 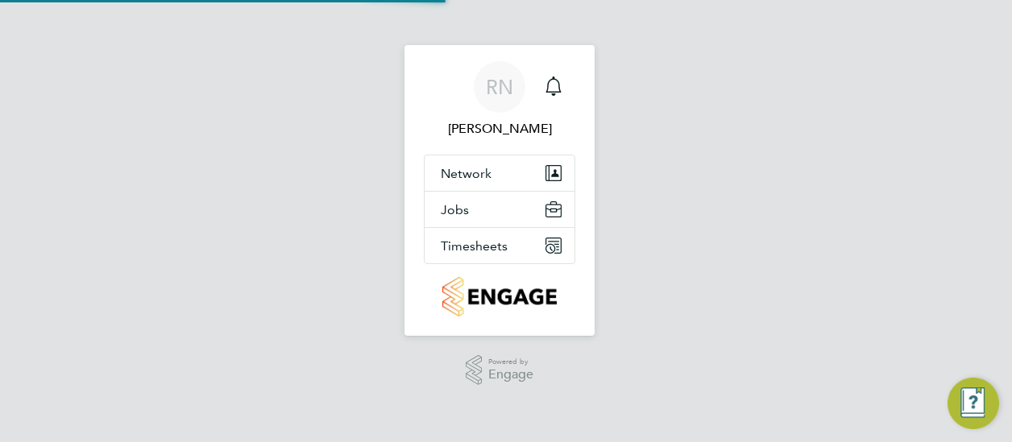 What do you see at coordinates (455, 210) in the screenshot?
I see `span: Jobs` at bounding box center [455, 210].